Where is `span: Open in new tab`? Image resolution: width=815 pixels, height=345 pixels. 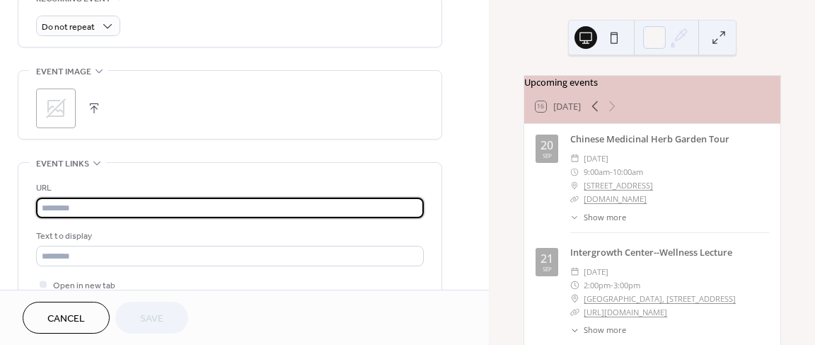 span: Open in new tab is located at coordinates (84, 285).